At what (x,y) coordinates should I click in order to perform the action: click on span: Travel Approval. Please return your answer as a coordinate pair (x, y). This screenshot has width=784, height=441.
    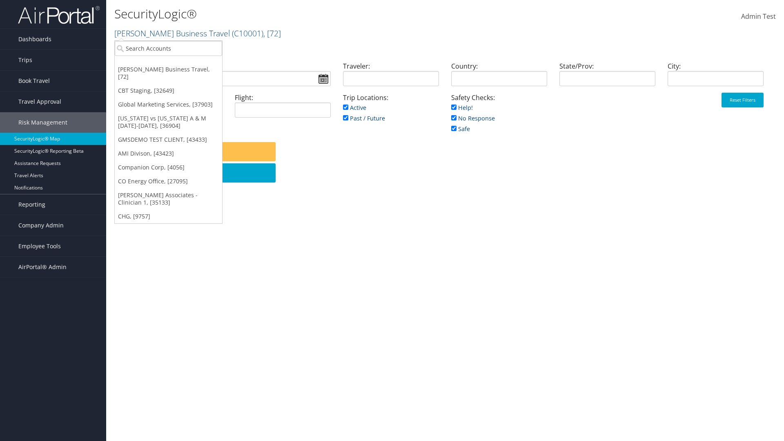
    Looking at the image, I should click on (40, 102).